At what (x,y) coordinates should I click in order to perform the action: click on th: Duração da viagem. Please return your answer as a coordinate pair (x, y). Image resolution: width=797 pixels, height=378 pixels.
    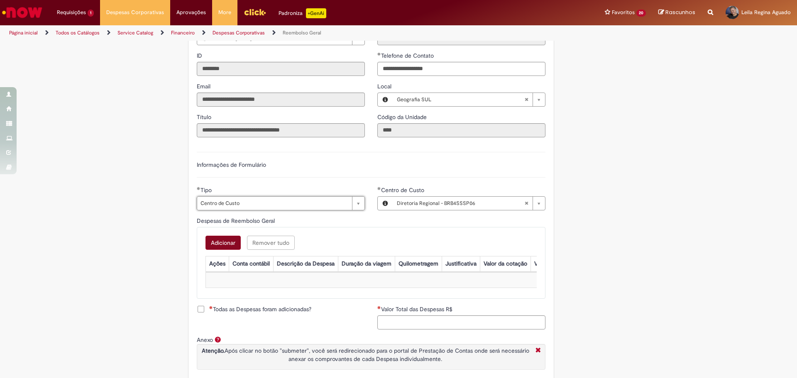
    Looking at the image, I should click on (366, 264).